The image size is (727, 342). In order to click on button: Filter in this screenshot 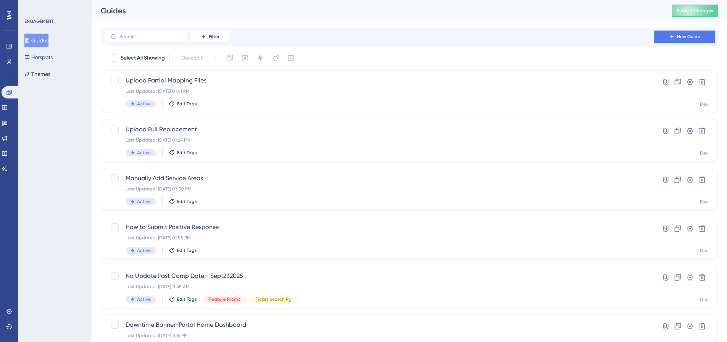, I will do `click(210, 37)`.